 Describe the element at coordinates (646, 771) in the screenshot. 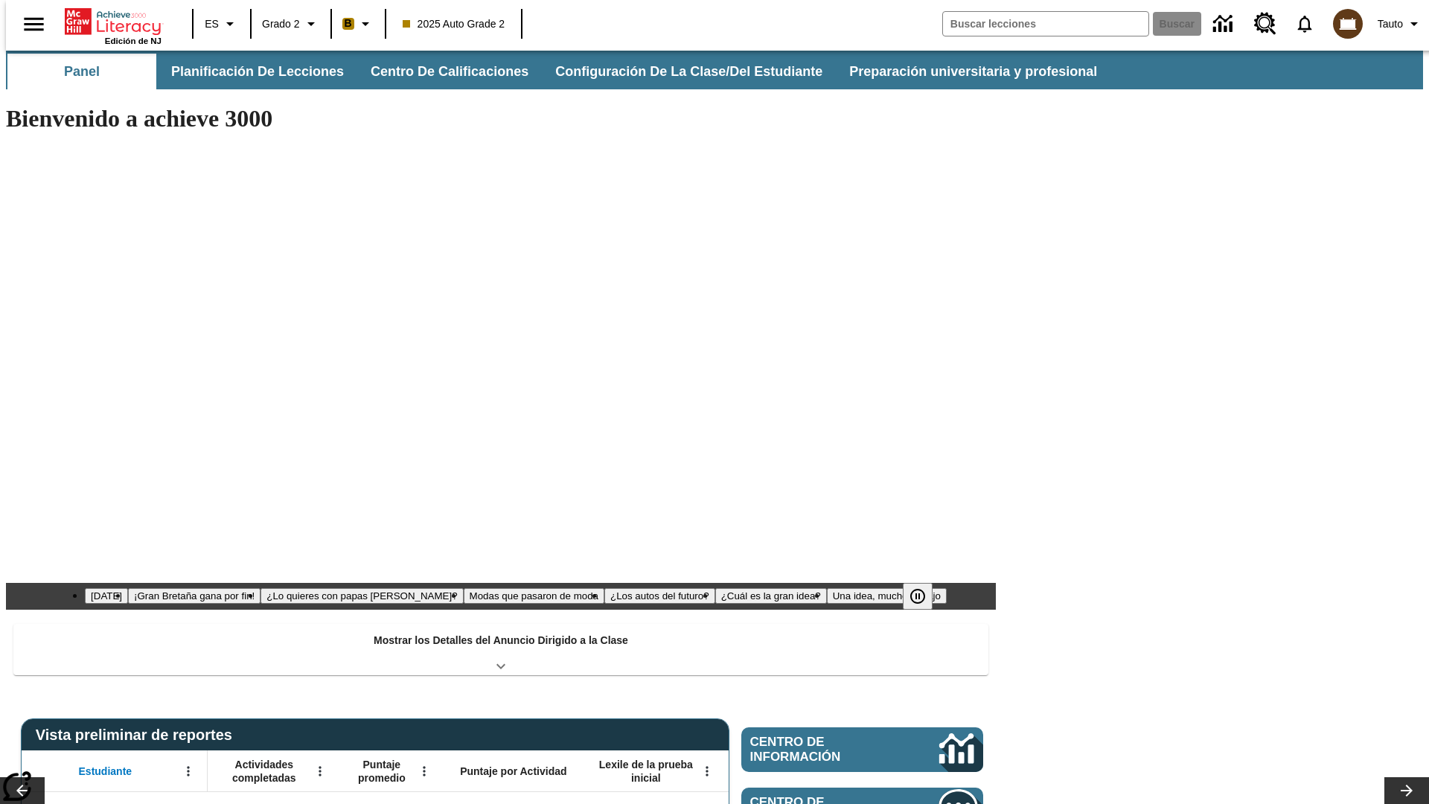

I see `span: Lexile de la prueba inicial` at that location.